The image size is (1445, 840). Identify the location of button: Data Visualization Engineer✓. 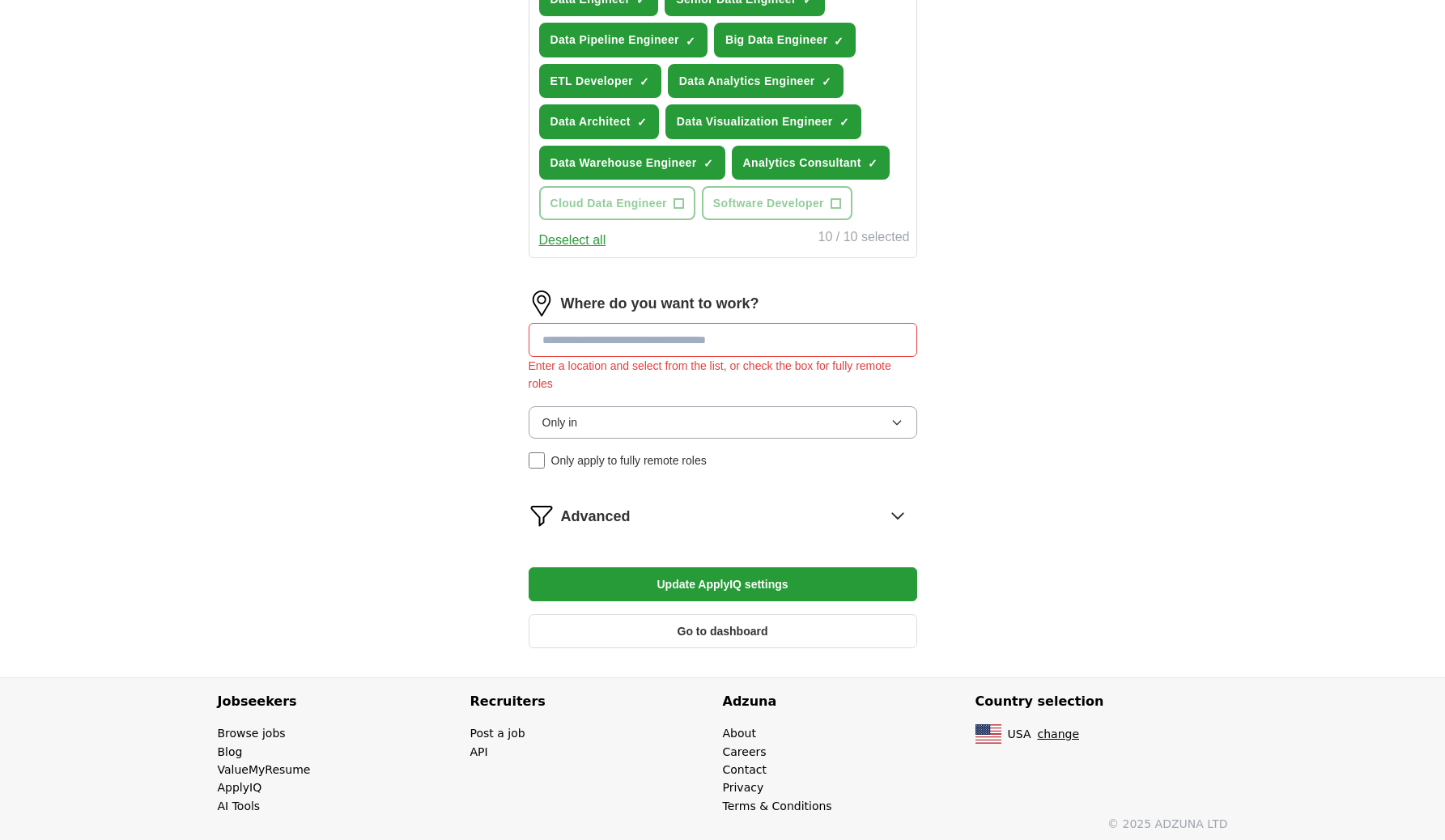
(763, 121).